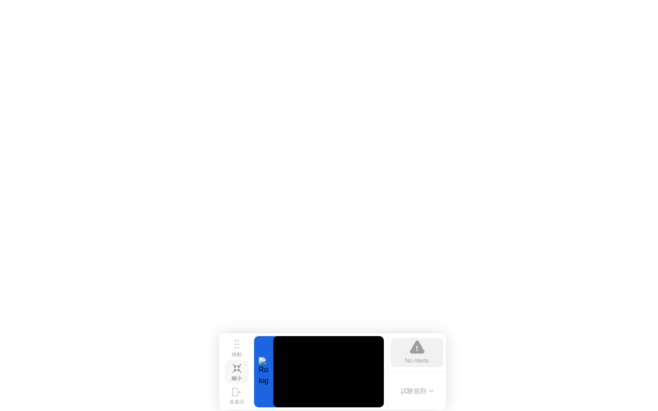  What do you see at coordinates (237, 395) in the screenshot?
I see `button: 非表示` at bounding box center [237, 395].